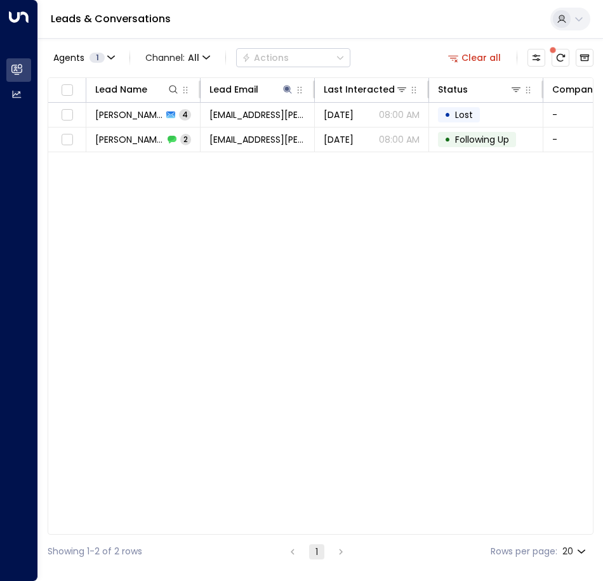 This screenshot has width=603, height=581. What do you see at coordinates (464, 115) in the screenshot?
I see `span: Lost` at bounding box center [464, 115].